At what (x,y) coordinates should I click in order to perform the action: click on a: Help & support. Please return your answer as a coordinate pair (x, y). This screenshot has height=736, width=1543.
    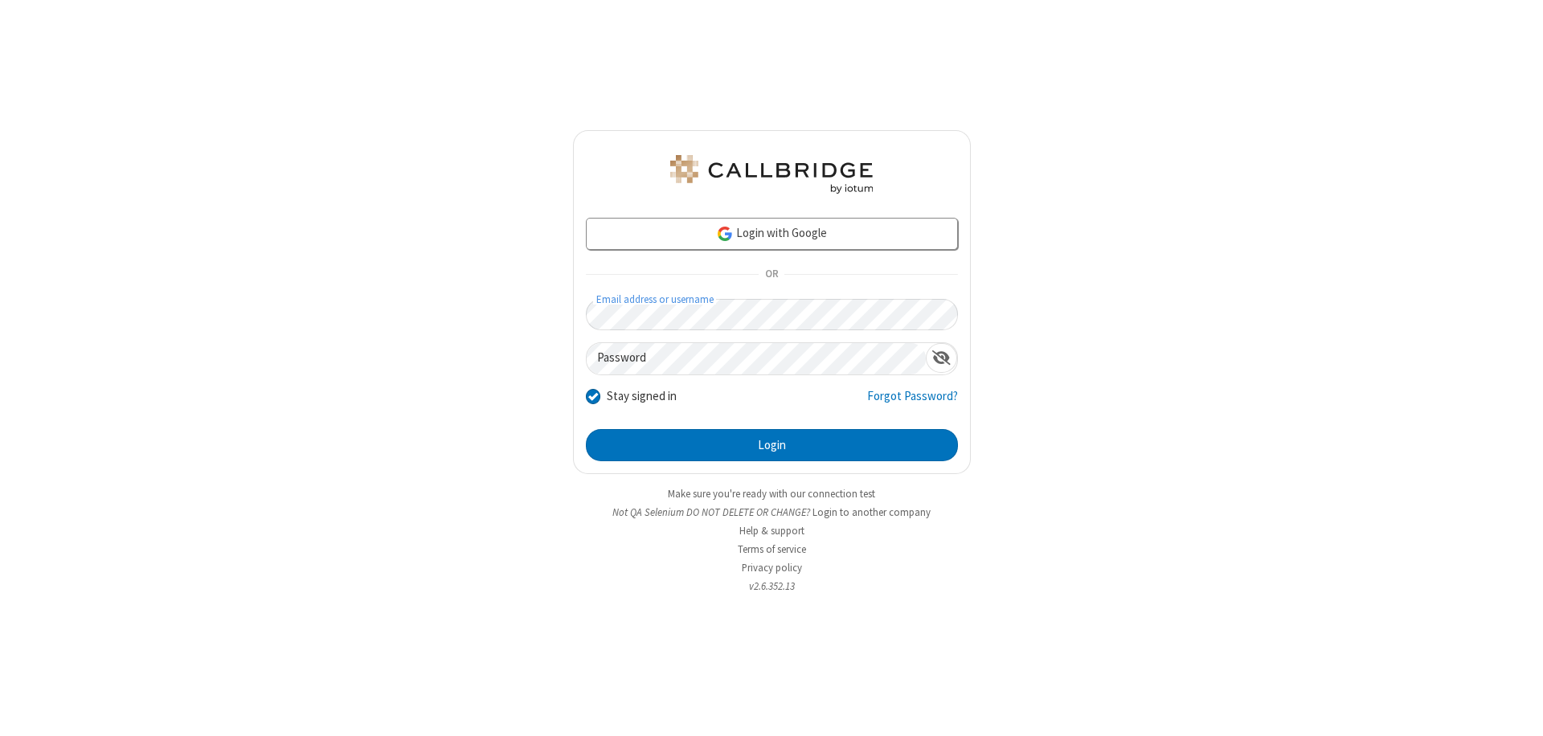
    Looking at the image, I should click on (771, 530).